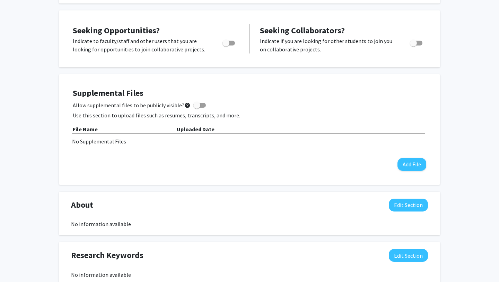 This screenshot has height=282, width=499. I want to click on div: No Supplemental Files, so click(250, 141).